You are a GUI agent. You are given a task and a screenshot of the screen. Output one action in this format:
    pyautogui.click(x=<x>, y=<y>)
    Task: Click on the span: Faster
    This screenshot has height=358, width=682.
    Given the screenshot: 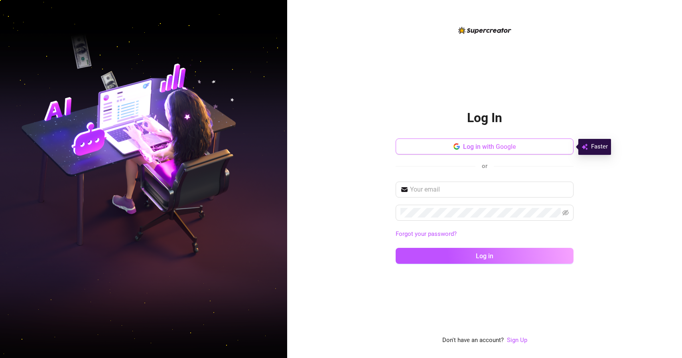 What is the action you would take?
    pyautogui.click(x=600, y=147)
    